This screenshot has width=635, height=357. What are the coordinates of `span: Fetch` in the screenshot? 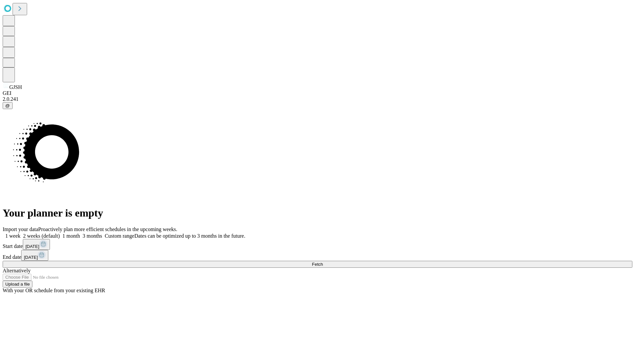 It's located at (317, 264).